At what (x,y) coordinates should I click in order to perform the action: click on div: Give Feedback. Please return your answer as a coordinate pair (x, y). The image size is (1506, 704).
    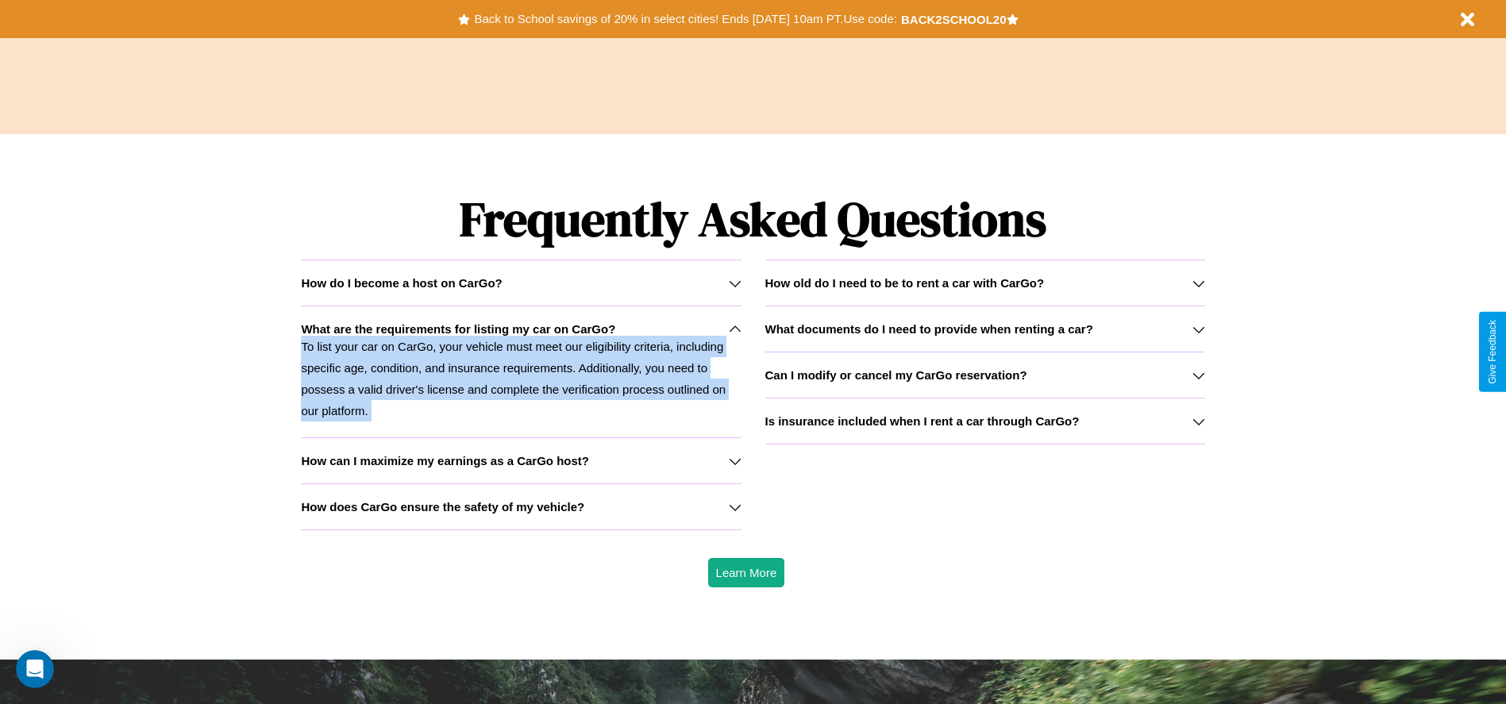
    Looking at the image, I should click on (1493, 352).